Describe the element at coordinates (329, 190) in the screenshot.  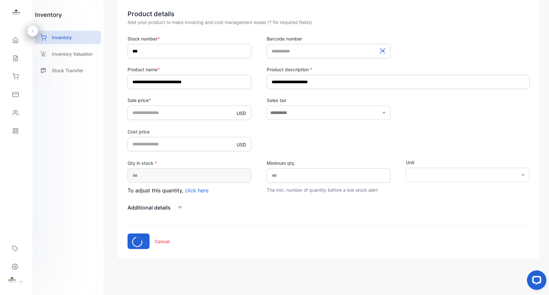
I see `p: The min. number of quantity before a low stock alert` at that location.